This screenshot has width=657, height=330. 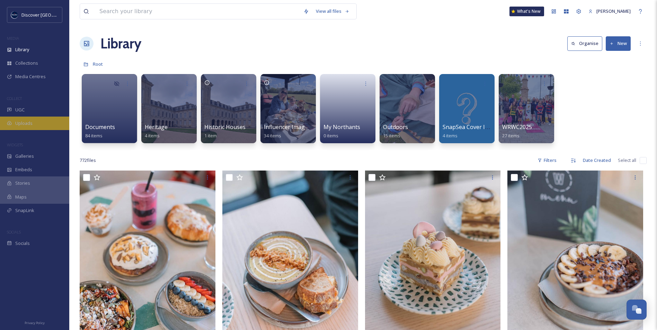 What do you see at coordinates (94, 136) in the screenshot?
I see `span: 84 items` at bounding box center [94, 136].